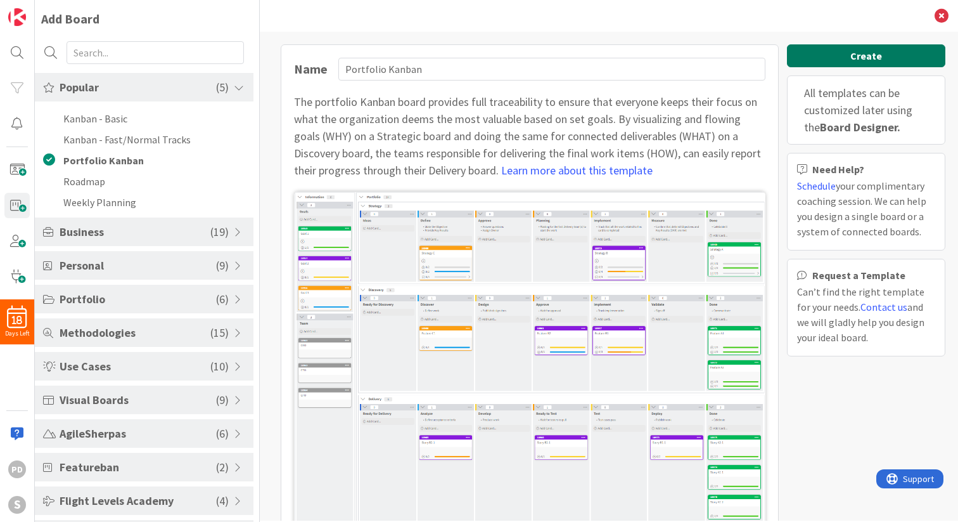  Describe the element at coordinates (138, 433) in the screenshot. I see `span: AgileSherpas` at that location.